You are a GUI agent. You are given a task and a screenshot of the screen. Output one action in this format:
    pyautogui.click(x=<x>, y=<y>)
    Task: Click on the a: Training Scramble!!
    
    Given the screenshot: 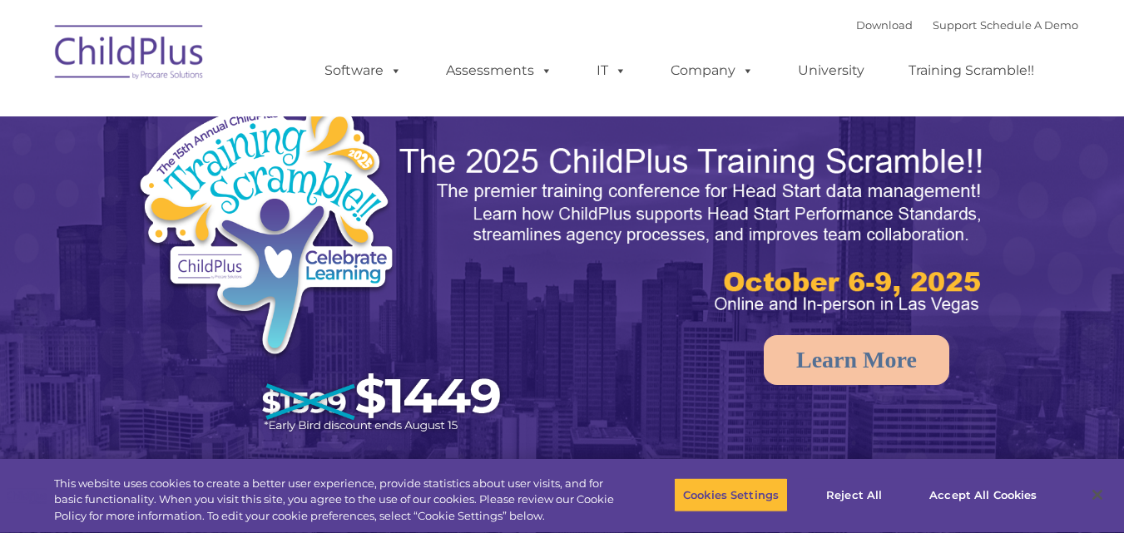 What is the action you would take?
    pyautogui.click(x=971, y=71)
    